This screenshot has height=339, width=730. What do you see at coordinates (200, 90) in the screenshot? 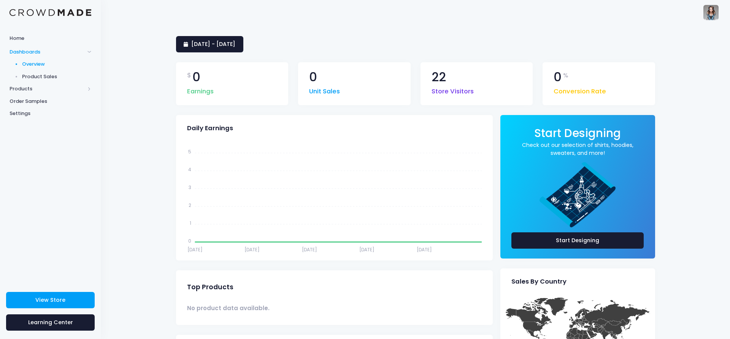
I see `span: Earnings` at bounding box center [200, 90].